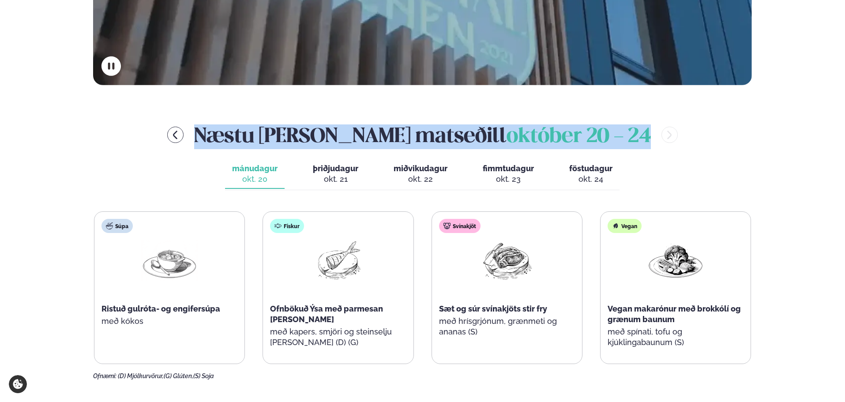 The height and width of the screenshot is (402, 845). Describe the element at coordinates (105, 376) in the screenshot. I see `span: Ofnæmi:` at that location.